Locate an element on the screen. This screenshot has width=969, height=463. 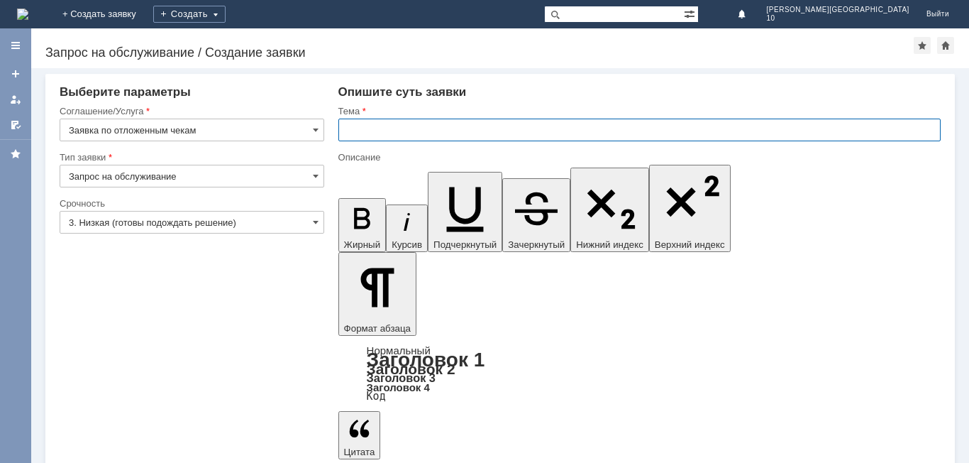
span: 10 is located at coordinates (838, 18).